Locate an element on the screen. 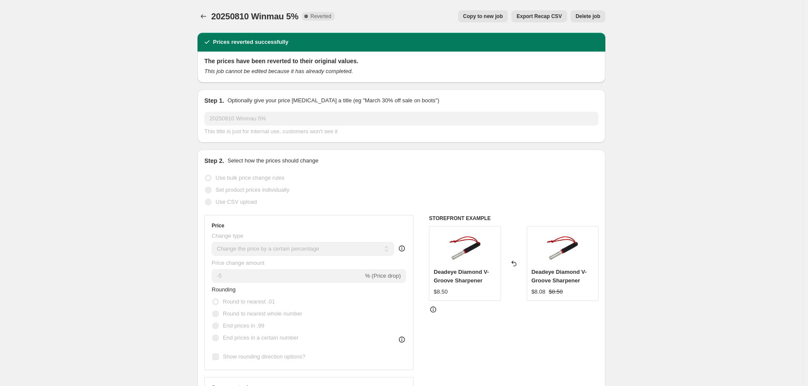 This screenshot has height=386, width=808. button: Copy to new job is located at coordinates (483, 16).